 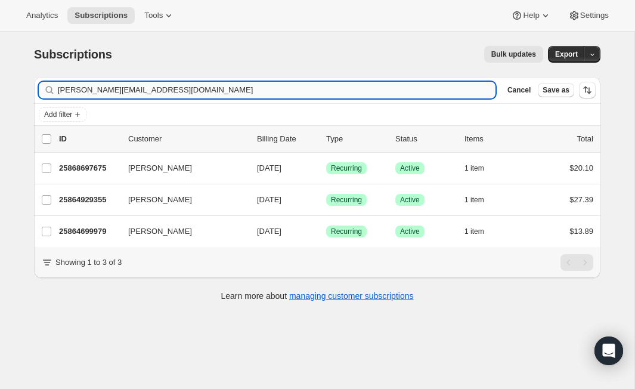 I want to click on span: $13.89, so click(x=582, y=231).